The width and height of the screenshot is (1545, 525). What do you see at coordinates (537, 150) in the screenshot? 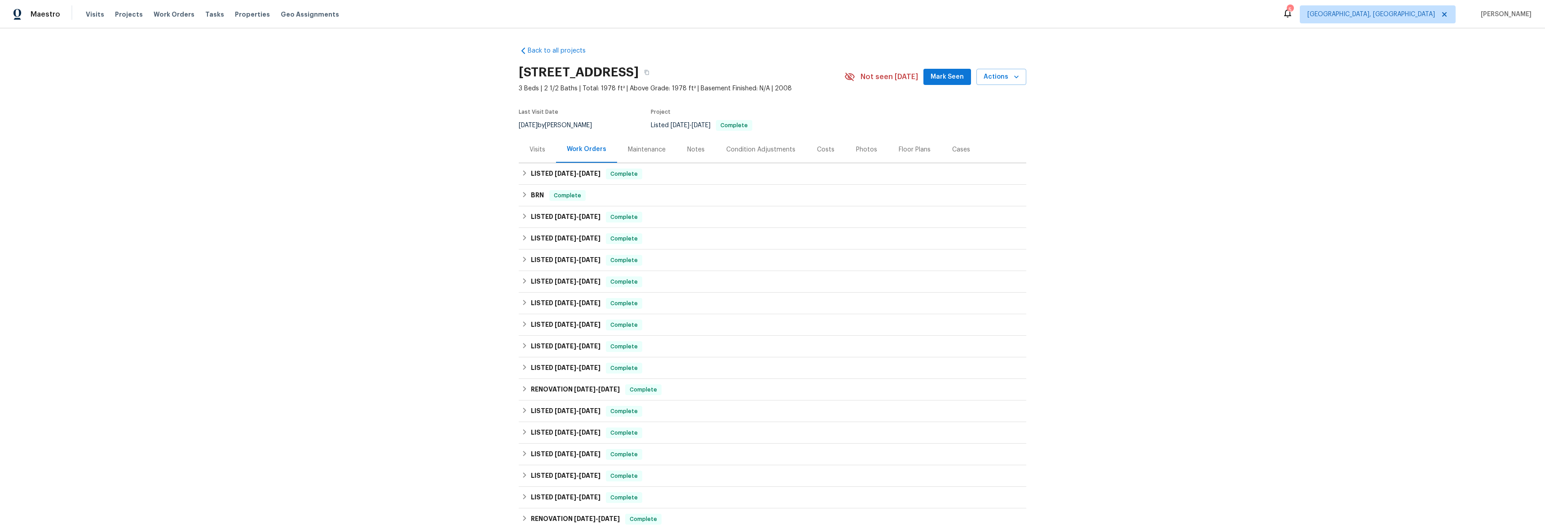
I see `div: Visits` at bounding box center [537, 150].